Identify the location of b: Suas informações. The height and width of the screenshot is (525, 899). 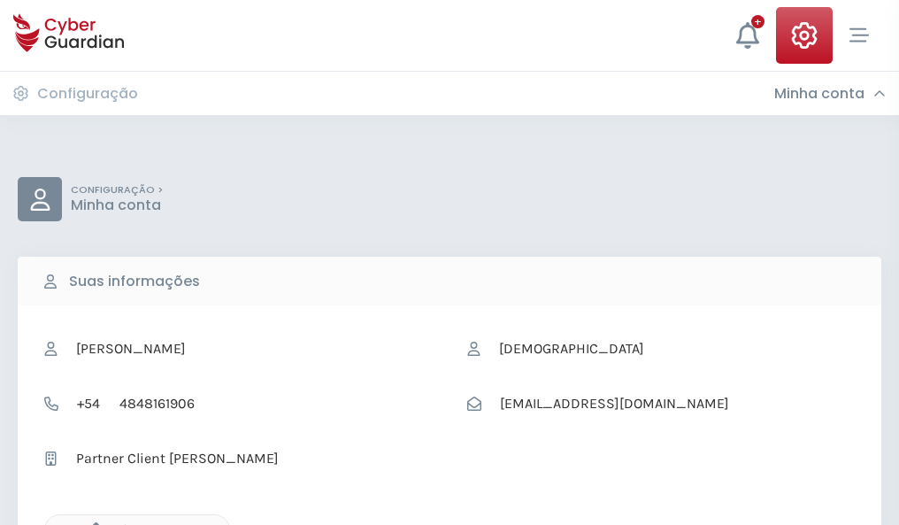
(135, 281).